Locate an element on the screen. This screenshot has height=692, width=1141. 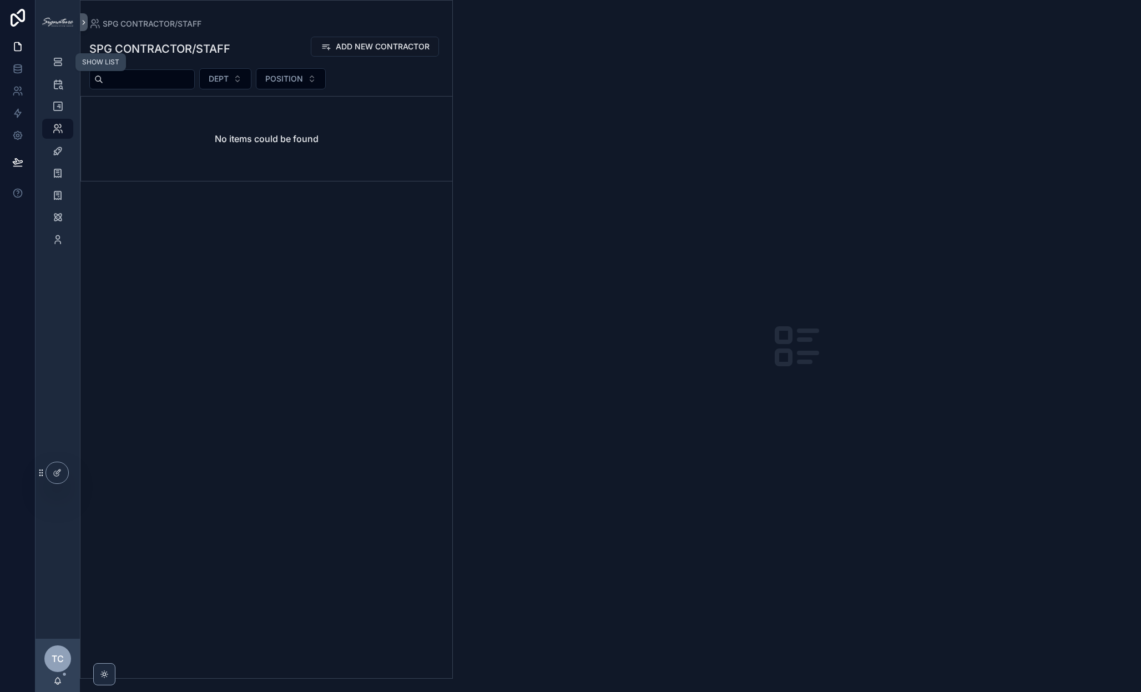
img: App logo is located at coordinates (58, 22).